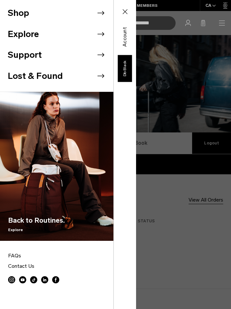 Image resolution: width=231 pixels, height=309 pixels. I want to click on span: Back to Routines., so click(36, 220).